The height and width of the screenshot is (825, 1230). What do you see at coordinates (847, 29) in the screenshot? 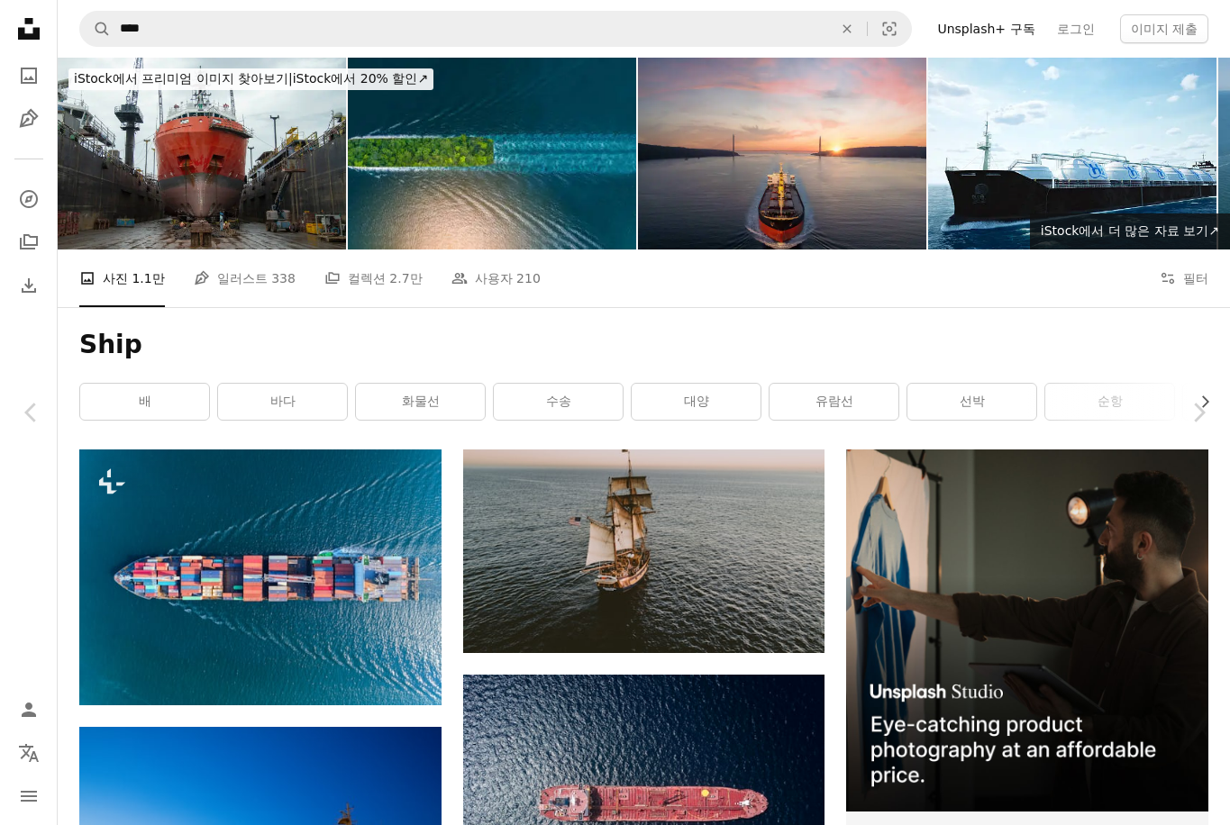
I see `button: 삭제` at bounding box center [847, 29].